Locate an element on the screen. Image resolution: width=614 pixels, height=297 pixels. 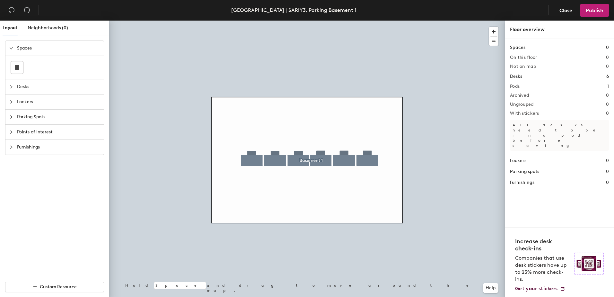
button: Redo (⌘ + ⇧ + Z) is located at coordinates (27, 10).